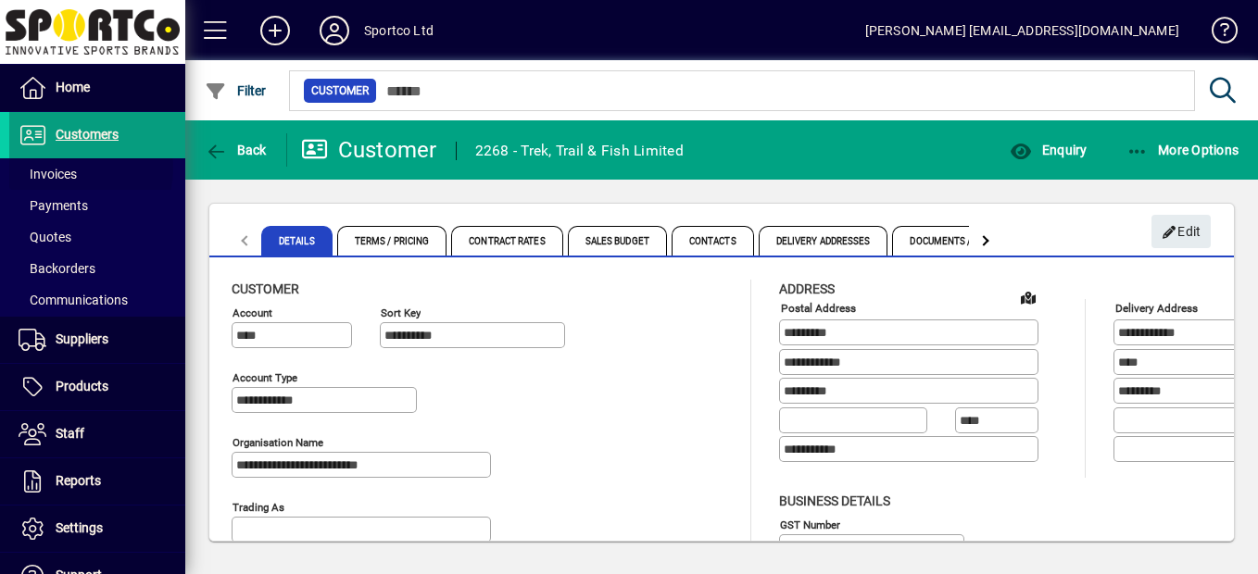  I want to click on span: Staff, so click(69, 434).